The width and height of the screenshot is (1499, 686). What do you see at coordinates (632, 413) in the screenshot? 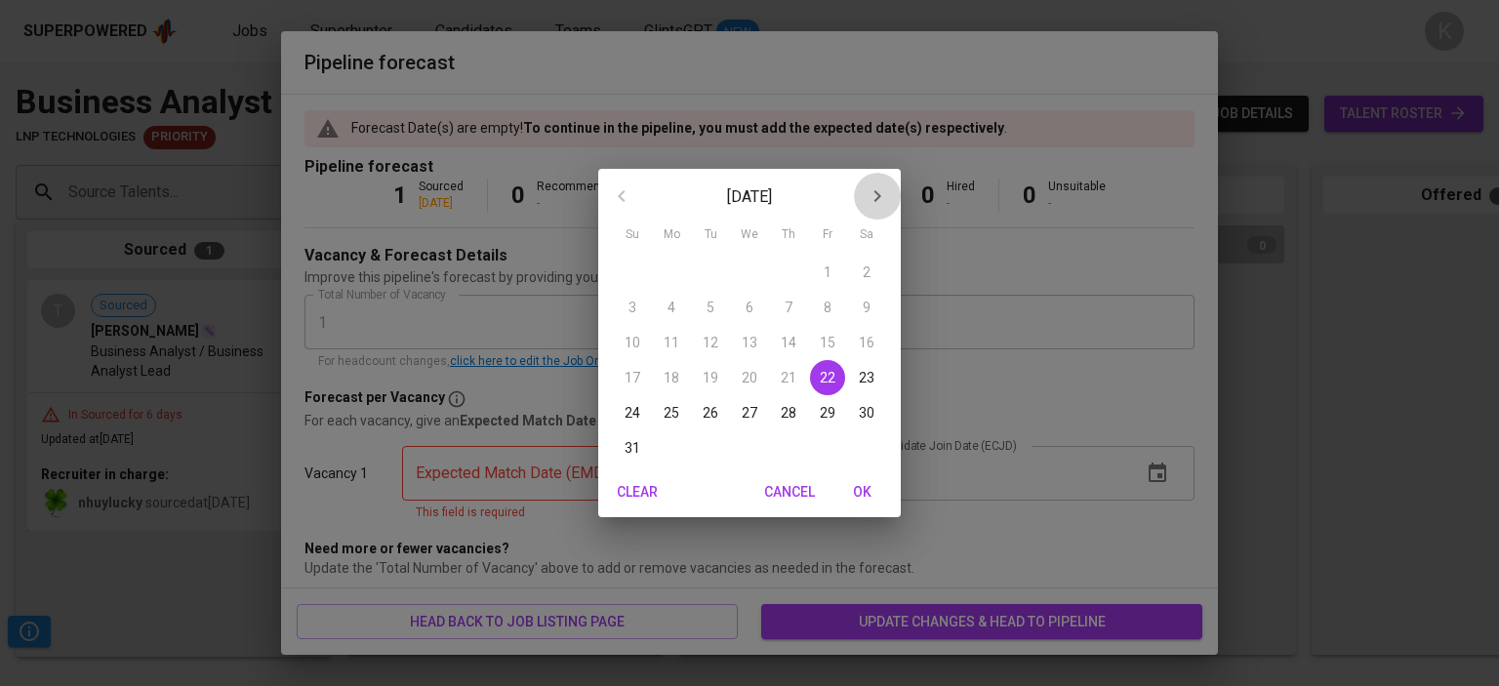
I see `button: 24` at bounding box center [632, 413].